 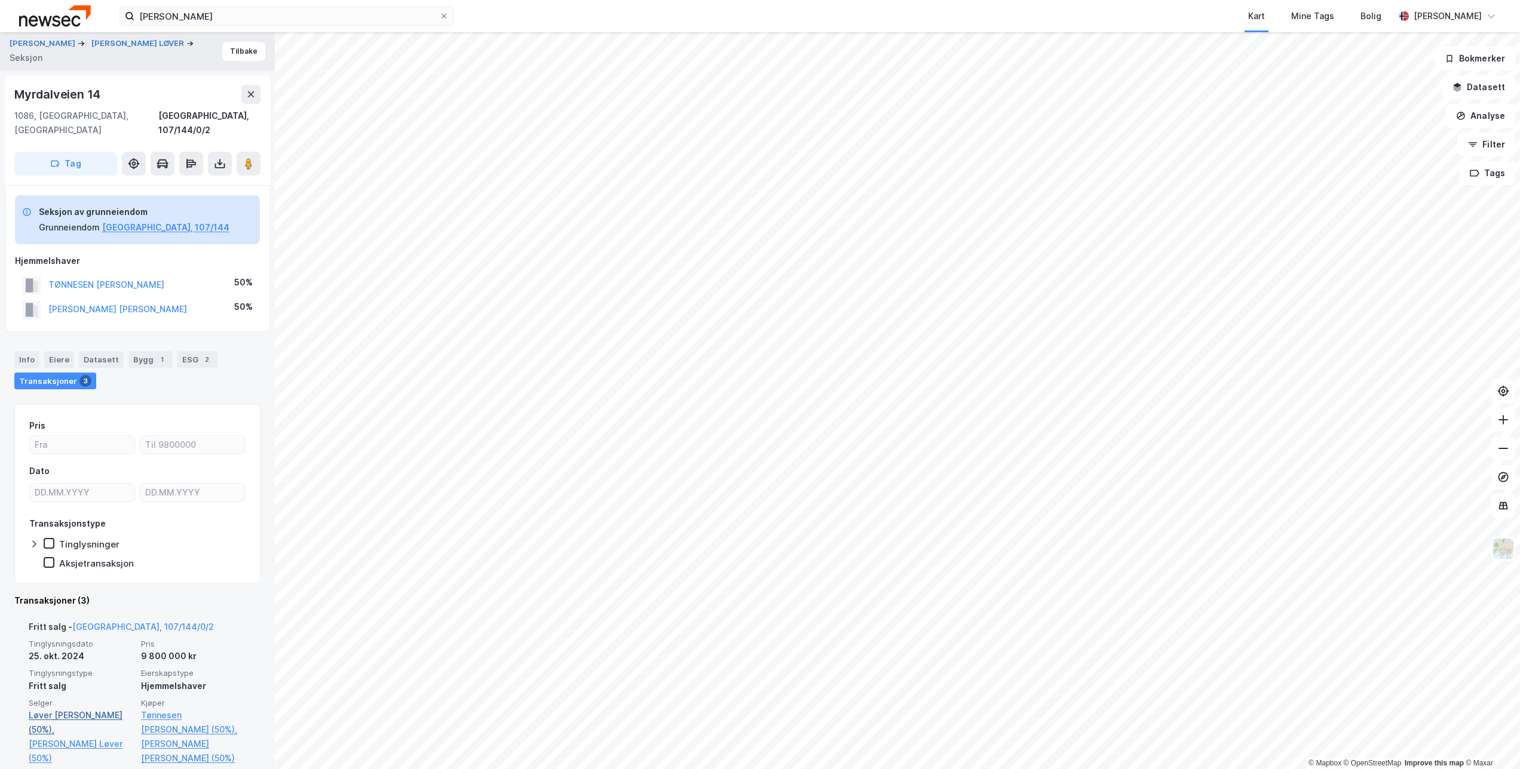 What do you see at coordinates (1490, 741) in the screenshot?
I see `div: Kontrollprogram for chat` at bounding box center [1490, 741].